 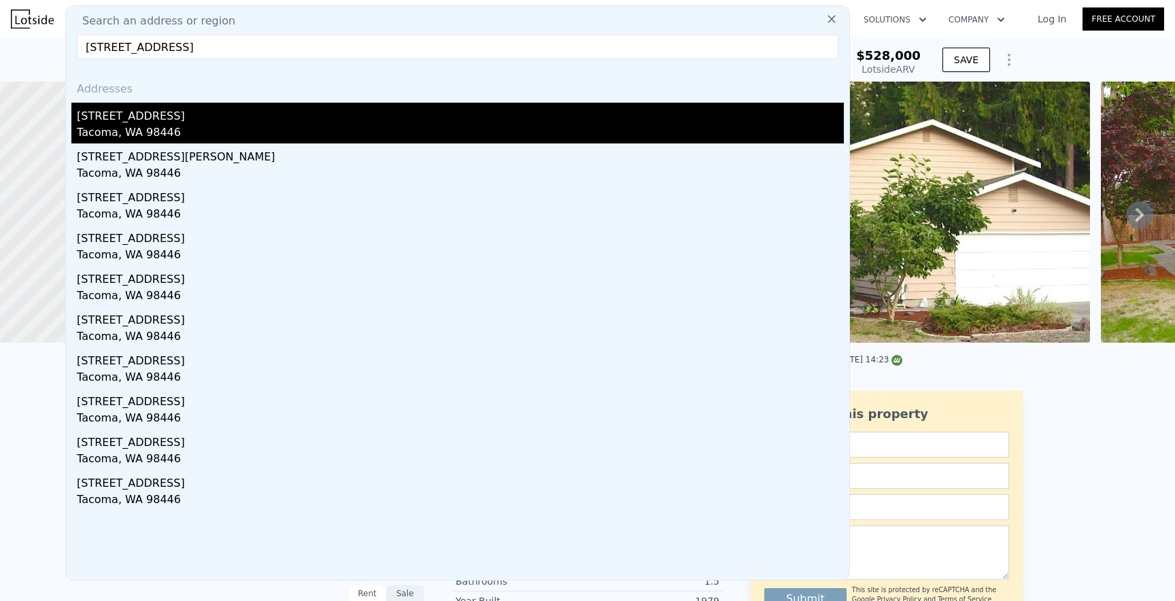 What do you see at coordinates (887, 445) in the screenshot?
I see `input: Name` at bounding box center [887, 445].